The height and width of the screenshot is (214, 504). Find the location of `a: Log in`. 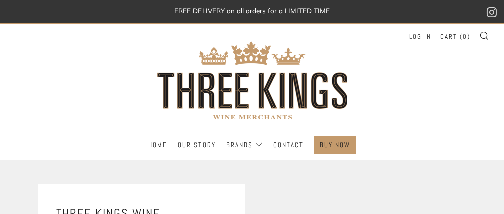

a: Log in is located at coordinates (420, 37).